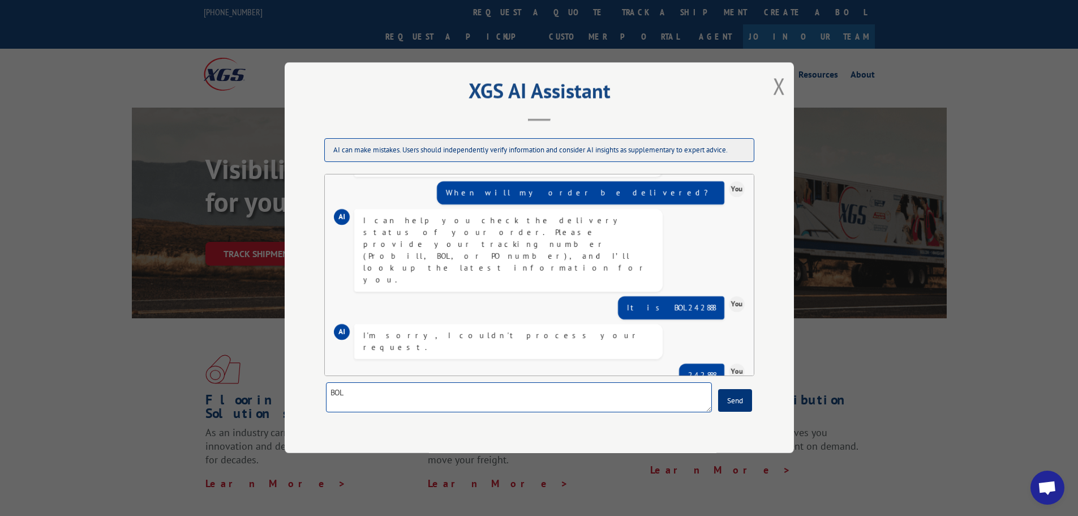  Describe the element at coordinates (735, 401) in the screenshot. I see `button: Send` at that location.